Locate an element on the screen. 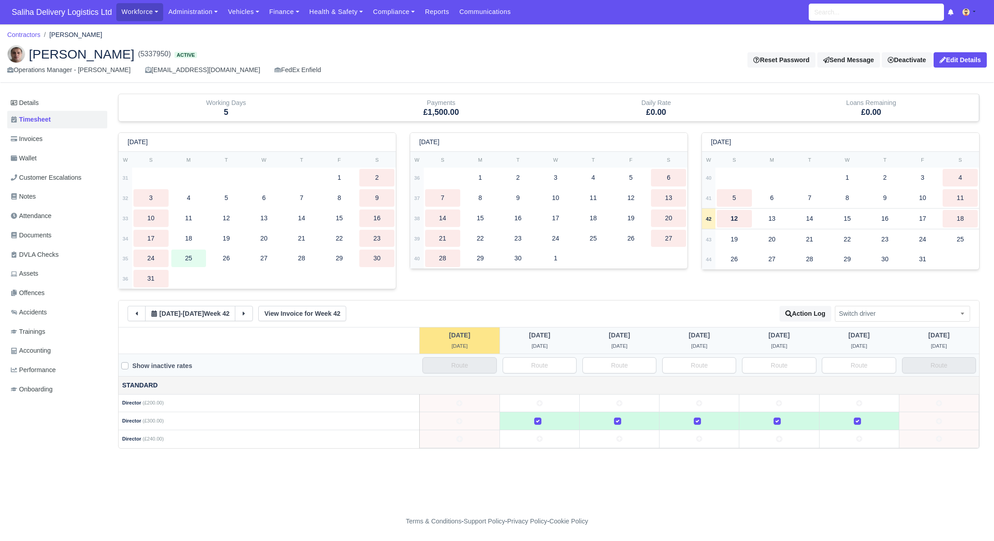  a: Compliance is located at coordinates (394, 12).